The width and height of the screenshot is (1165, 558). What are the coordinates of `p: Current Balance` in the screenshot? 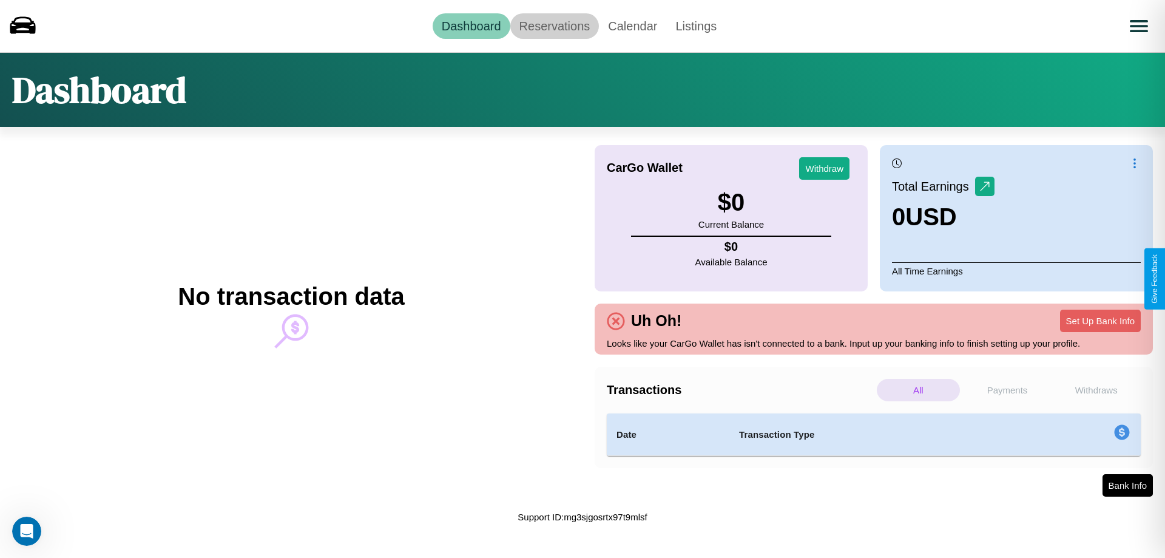 It's located at (731, 224).